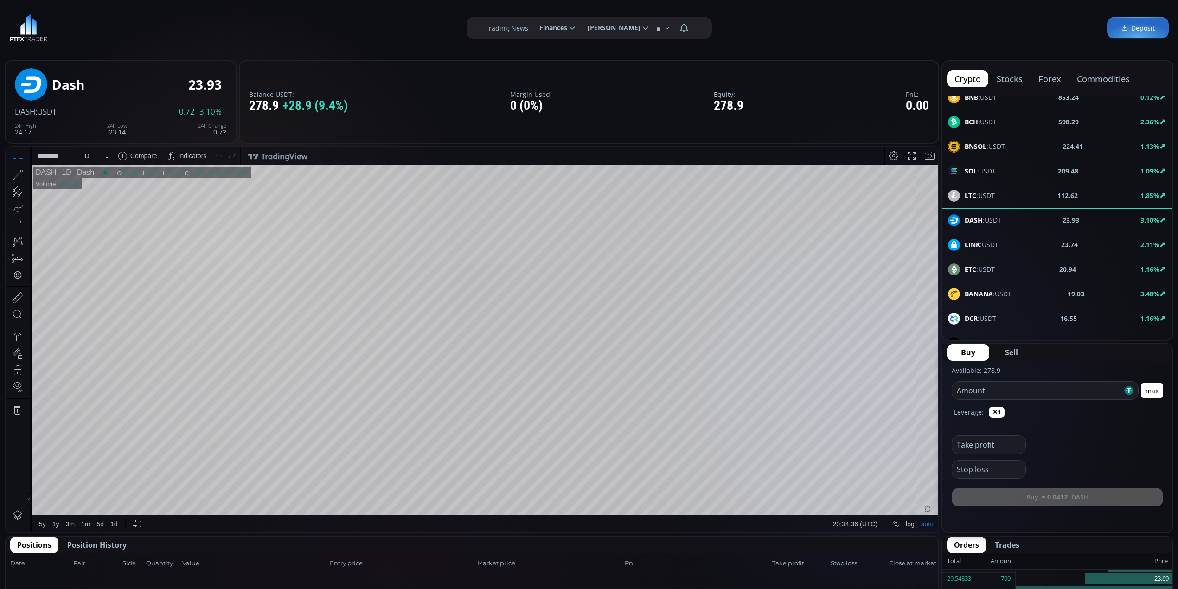 Image resolution: width=1178 pixels, height=589 pixels. Describe the element at coordinates (1149, 121) in the screenshot. I see `b: 2.36%` at that location.